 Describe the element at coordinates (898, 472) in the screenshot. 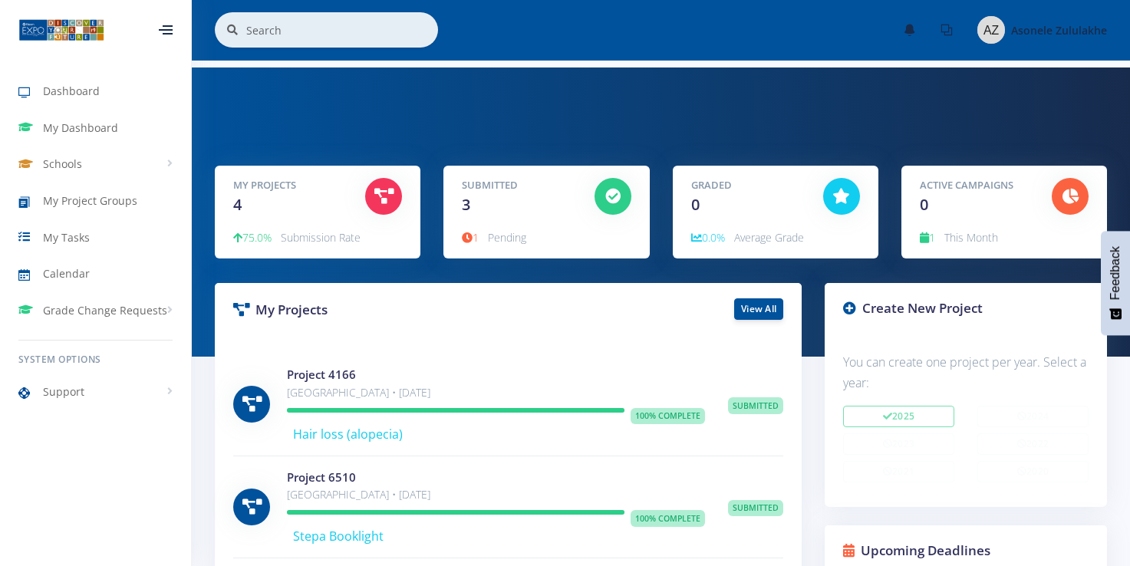

I see `button: 2021` at that location.